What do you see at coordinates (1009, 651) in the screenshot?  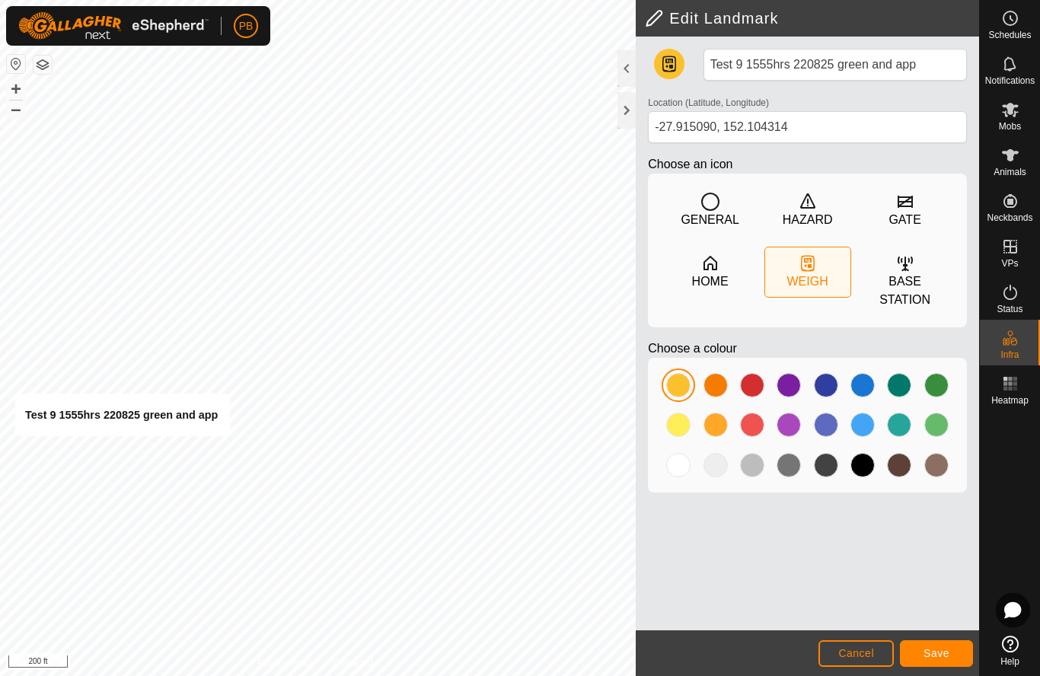 I see `a: Help` at bounding box center [1009, 651].